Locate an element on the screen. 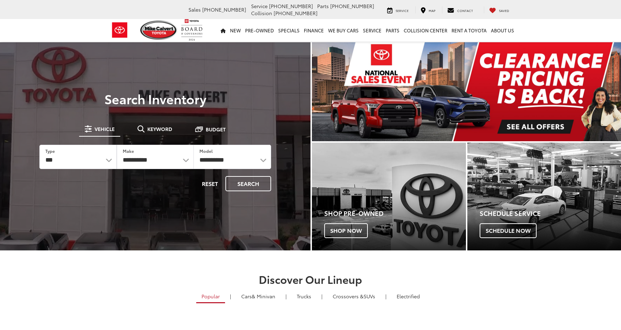  label: Model is located at coordinates (206, 151).